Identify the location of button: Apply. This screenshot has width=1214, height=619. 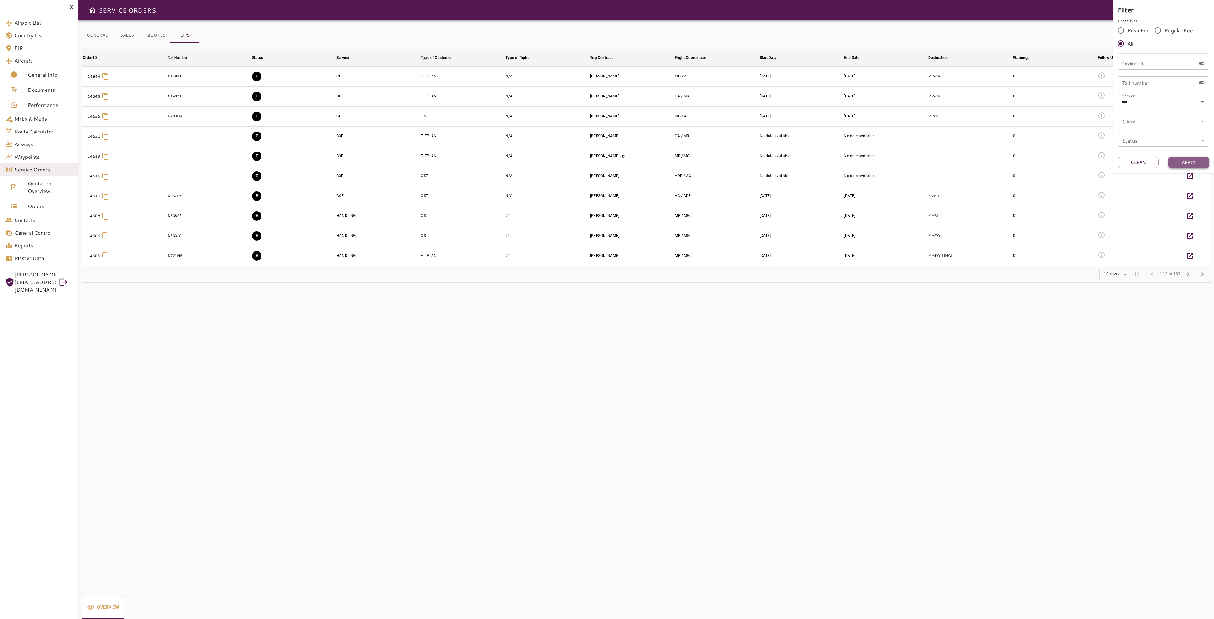
(1189, 162).